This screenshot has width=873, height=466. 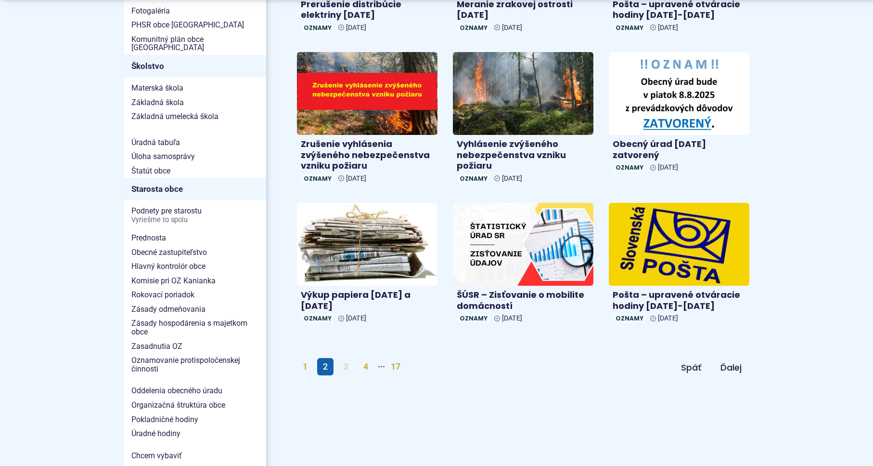 What do you see at coordinates (195, 433) in the screenshot?
I see `span: Úradné hodiny` at bounding box center [195, 433].